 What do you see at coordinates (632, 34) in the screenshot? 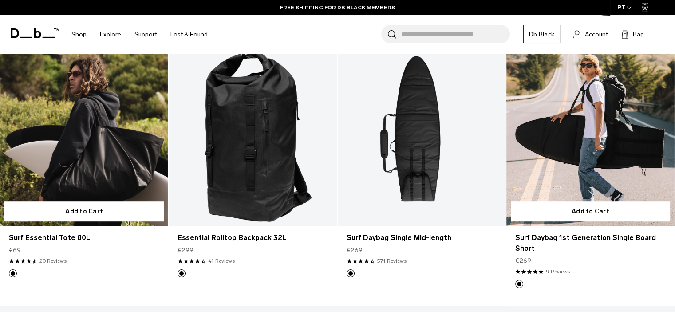
I see `button: Bag` at bounding box center [632, 34].